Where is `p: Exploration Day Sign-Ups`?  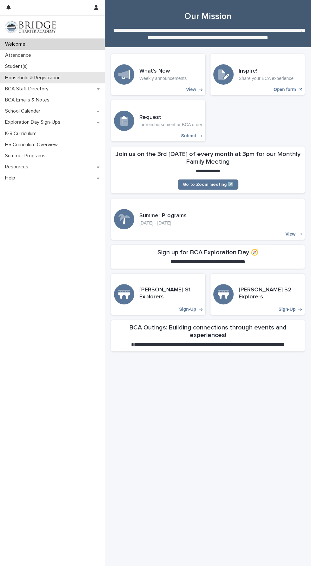
p: Exploration Day Sign-Ups is located at coordinates (34, 122).